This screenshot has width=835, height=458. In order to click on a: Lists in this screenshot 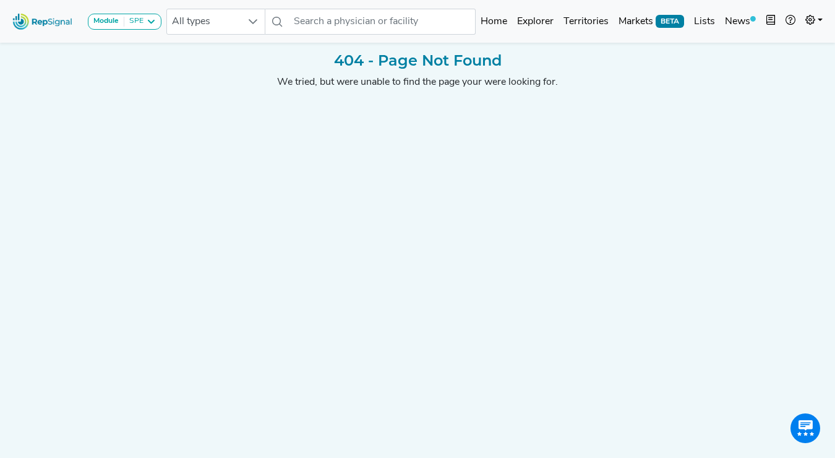, I will do `click(704, 22)`.